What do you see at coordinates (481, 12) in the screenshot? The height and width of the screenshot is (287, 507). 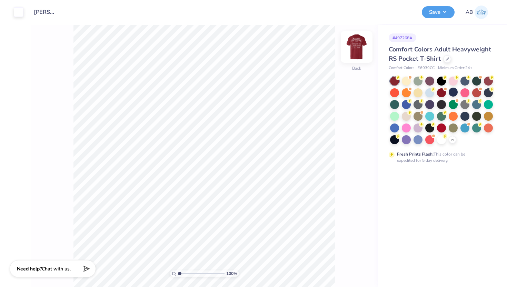 I see `img: Addie Brown` at bounding box center [481, 12].